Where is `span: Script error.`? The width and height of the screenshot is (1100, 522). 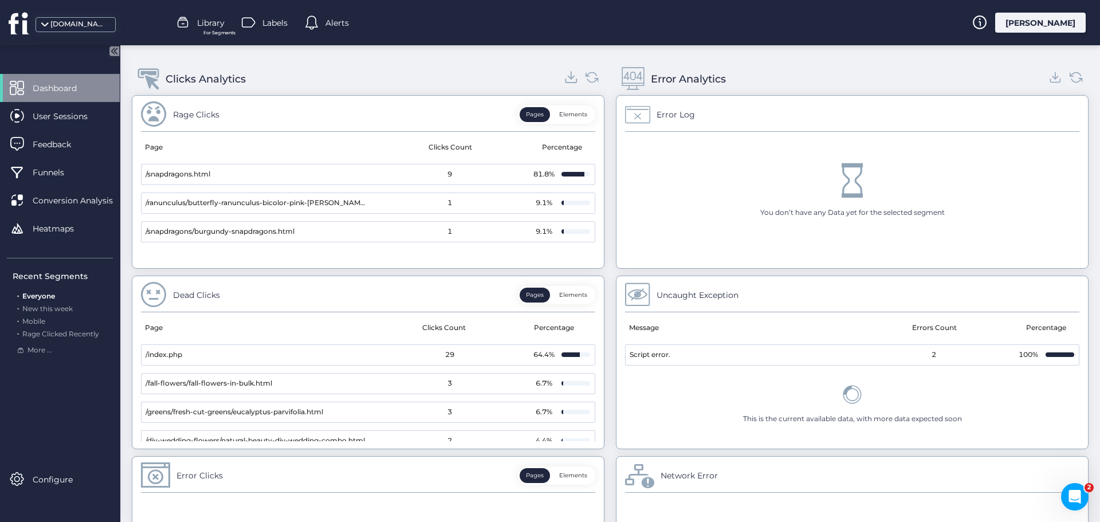
span: Script error. is located at coordinates (650, 355).